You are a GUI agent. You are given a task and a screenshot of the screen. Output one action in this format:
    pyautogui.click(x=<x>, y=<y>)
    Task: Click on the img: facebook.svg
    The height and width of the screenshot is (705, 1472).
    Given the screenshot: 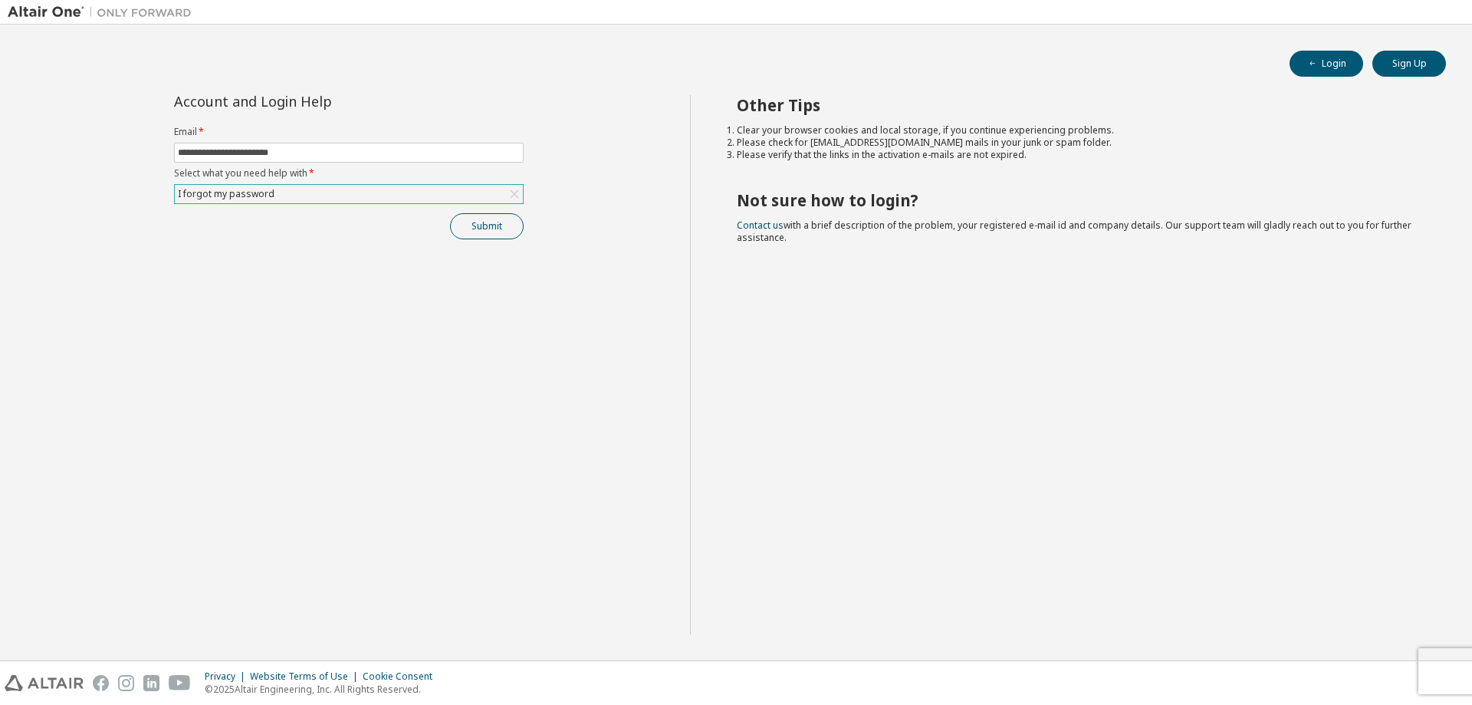 What is the action you would take?
    pyautogui.click(x=100, y=682)
    